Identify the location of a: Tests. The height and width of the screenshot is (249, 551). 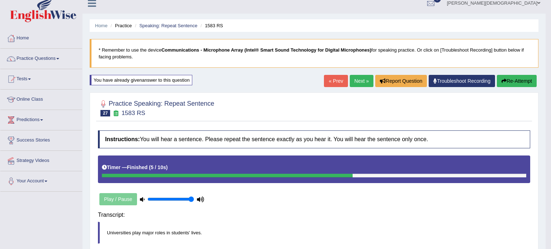
(41, 78).